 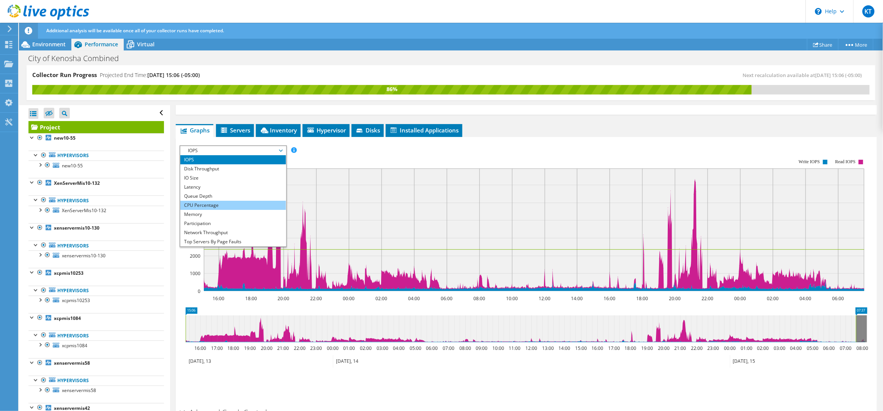 What do you see at coordinates (219, 298) in the screenshot?
I see `text: 16:00` at bounding box center [219, 298].